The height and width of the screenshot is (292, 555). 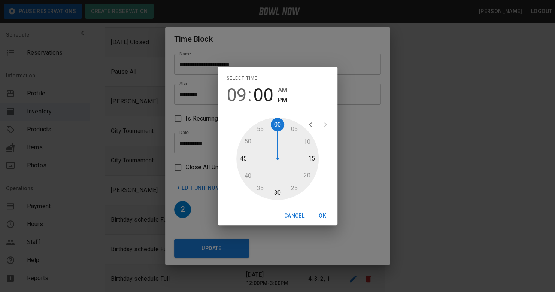 I want to click on button: AM, so click(x=283, y=90).